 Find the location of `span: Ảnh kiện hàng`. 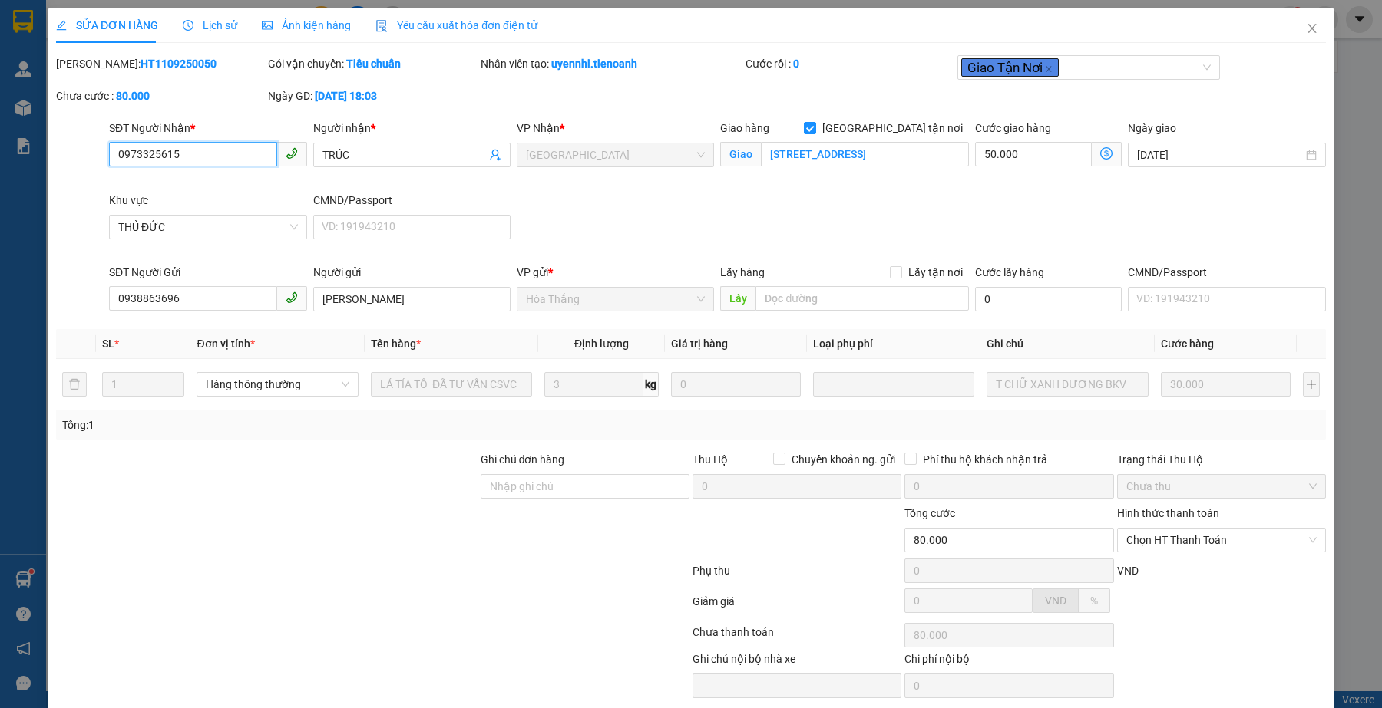

span: Ảnh kiện hàng is located at coordinates (306, 25).